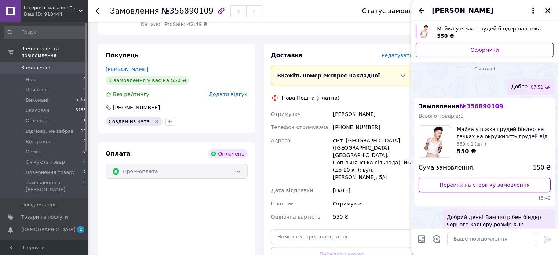  I want to click on button: Відкрити шаблони відповідей, so click(436, 239).